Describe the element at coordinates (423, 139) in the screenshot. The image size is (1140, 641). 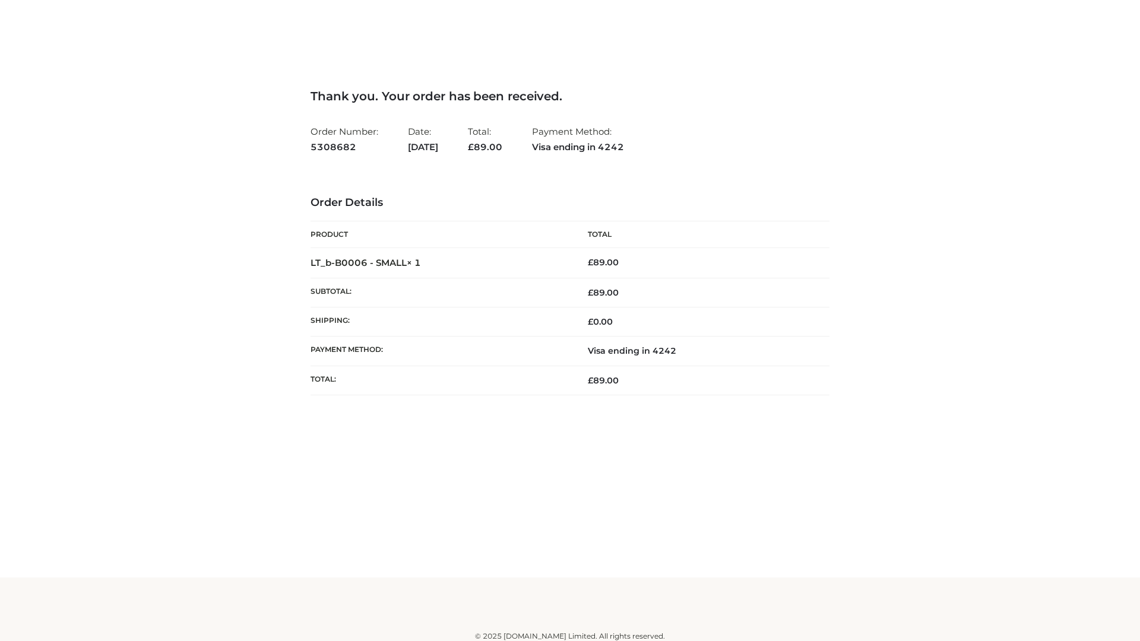
I see `li: Date:` at that location.